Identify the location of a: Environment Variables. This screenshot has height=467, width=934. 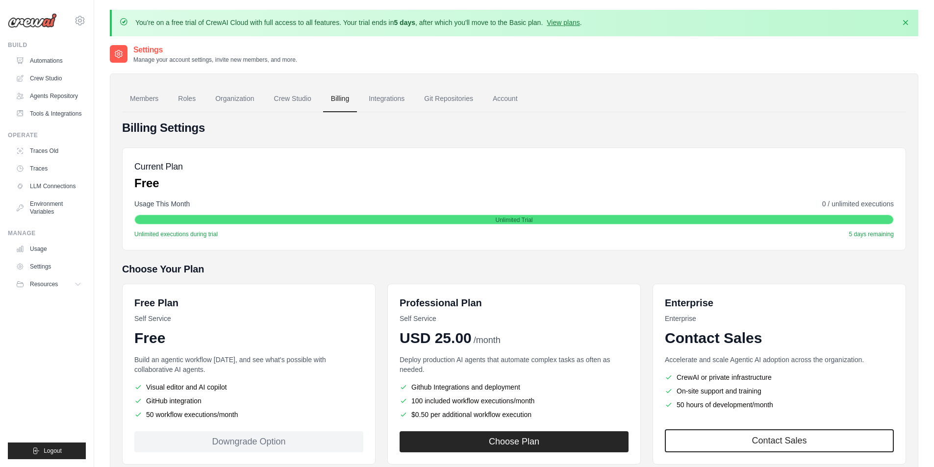
(49, 208).